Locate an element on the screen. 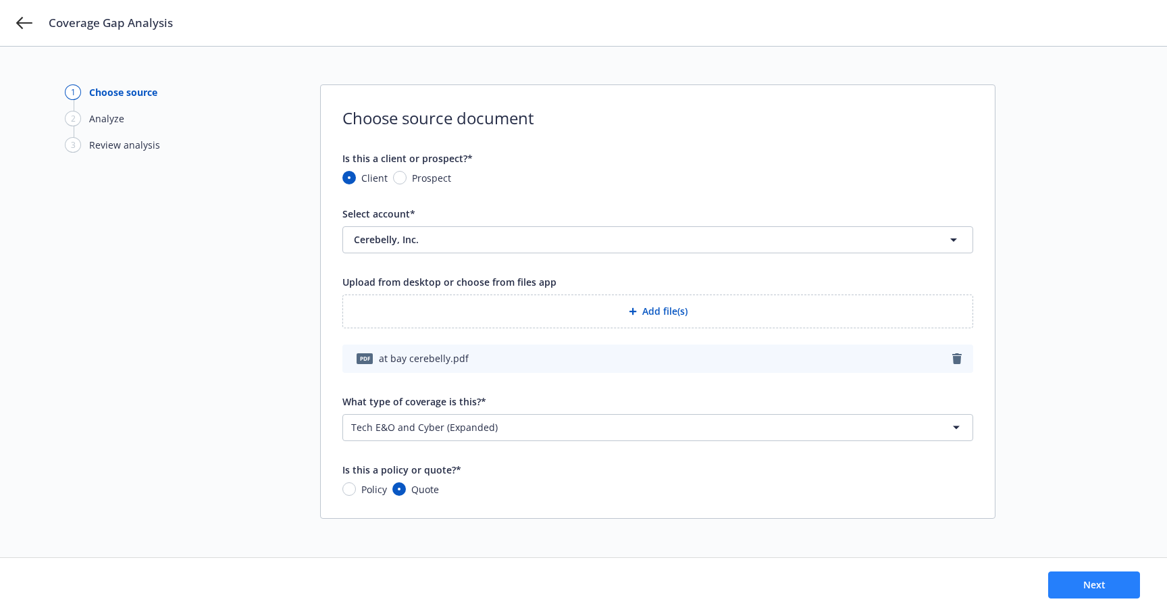 The width and height of the screenshot is (1167, 612). span: Policy is located at coordinates (374, 489).